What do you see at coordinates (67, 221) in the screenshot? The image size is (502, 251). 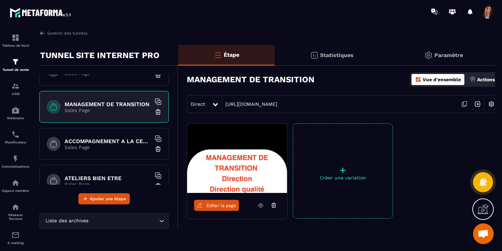 I see `span: Liste des archives` at bounding box center [67, 221].